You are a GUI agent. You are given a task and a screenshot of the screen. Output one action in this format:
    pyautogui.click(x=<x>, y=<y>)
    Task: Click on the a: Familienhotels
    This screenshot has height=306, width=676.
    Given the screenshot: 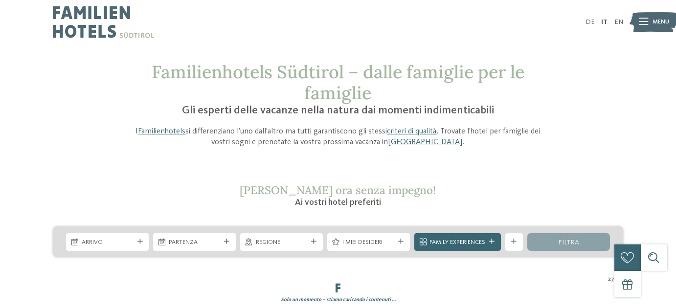 What is the action you would take?
    pyautogui.click(x=161, y=132)
    